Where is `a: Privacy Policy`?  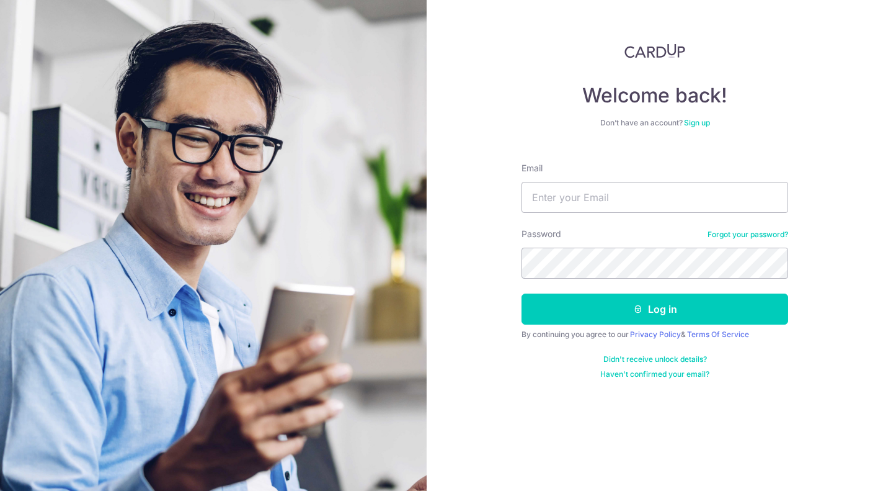 a: Privacy Policy is located at coordinates (655, 334).